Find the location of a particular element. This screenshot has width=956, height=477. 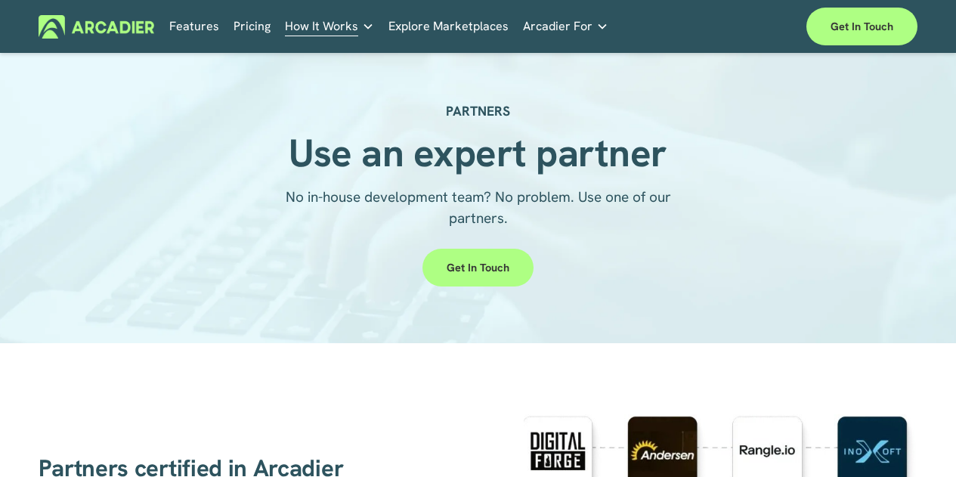

strong: PARTNERS is located at coordinates (478, 110).